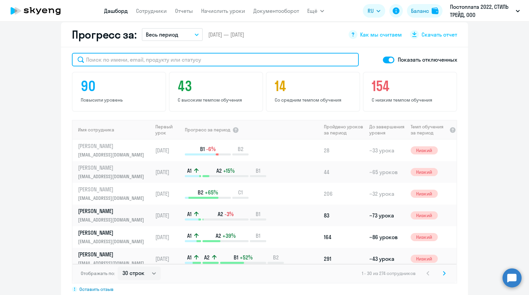 Image resolution: width=529 pixels, height=295 pixels. I want to click on span: C1, so click(240, 193).